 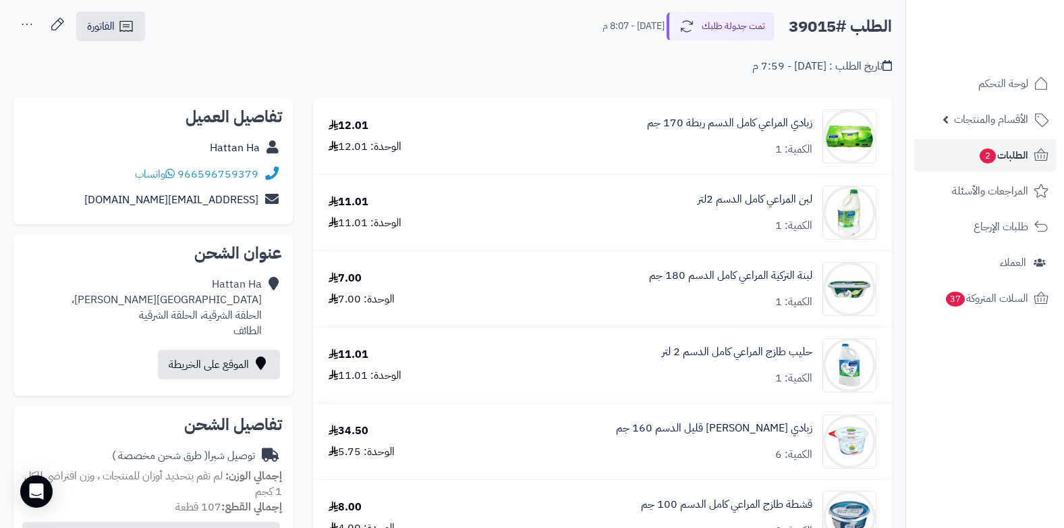 I want to click on div: الوحدة: 5.75, so click(x=362, y=451).